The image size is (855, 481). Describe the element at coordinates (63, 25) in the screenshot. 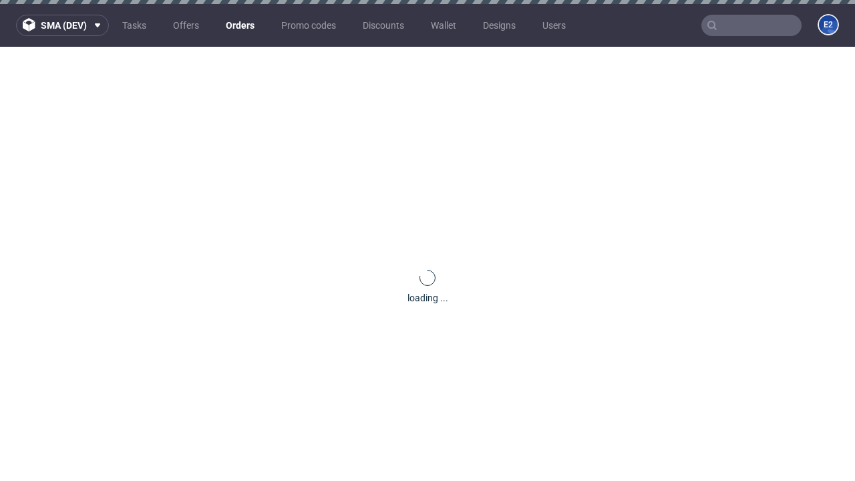

I see `span: sma (dev)` at that location.